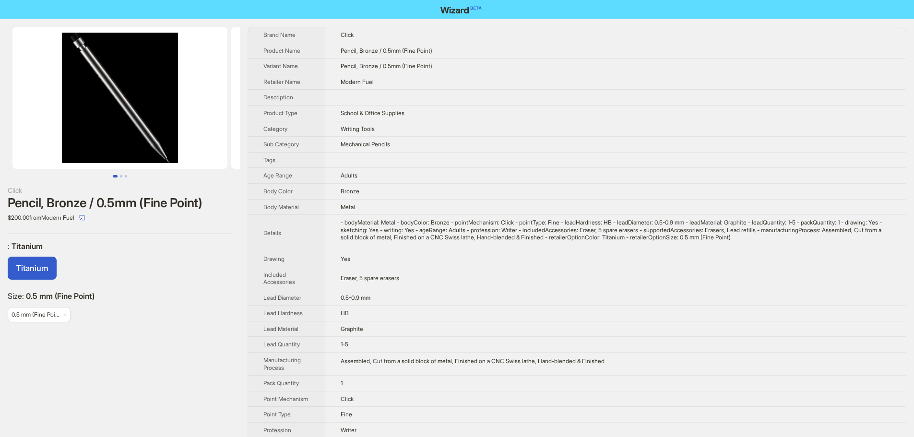 This screenshot has height=437, width=914. I want to click on span: School & Office Supplies, so click(372, 113).